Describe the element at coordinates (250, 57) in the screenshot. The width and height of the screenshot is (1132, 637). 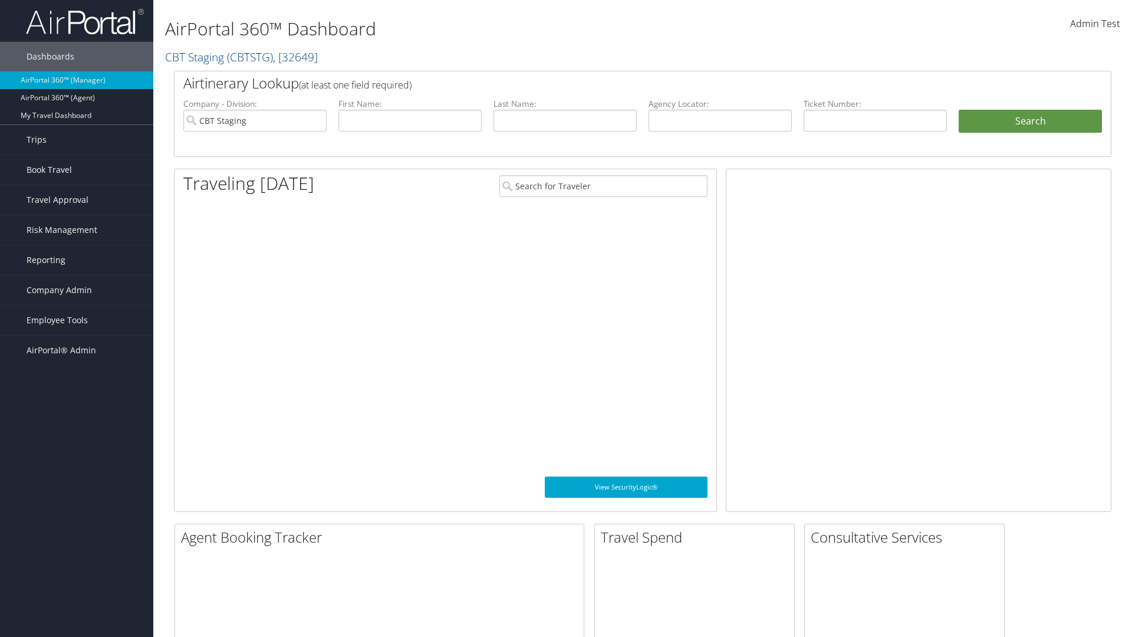
I see `span: ( CBTSTG )` at that location.